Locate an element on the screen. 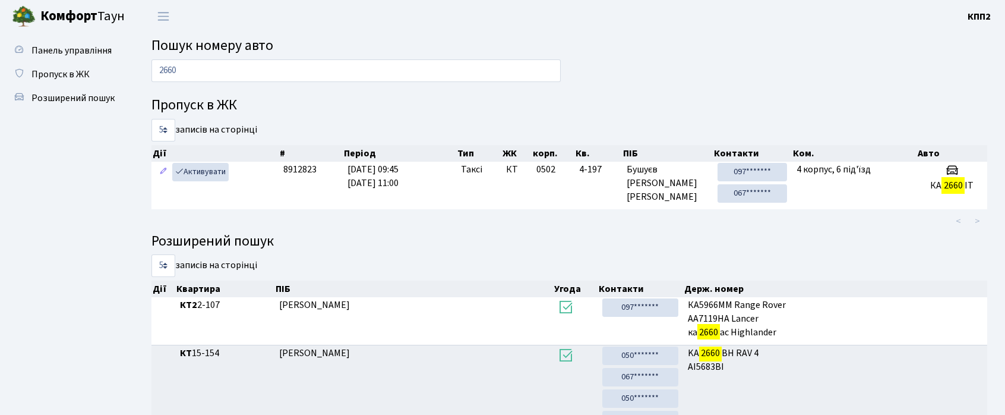  span: КА5966ММ Range Rover АА7119НА Lancer ка ас Highlander is located at coordinates (835, 318).